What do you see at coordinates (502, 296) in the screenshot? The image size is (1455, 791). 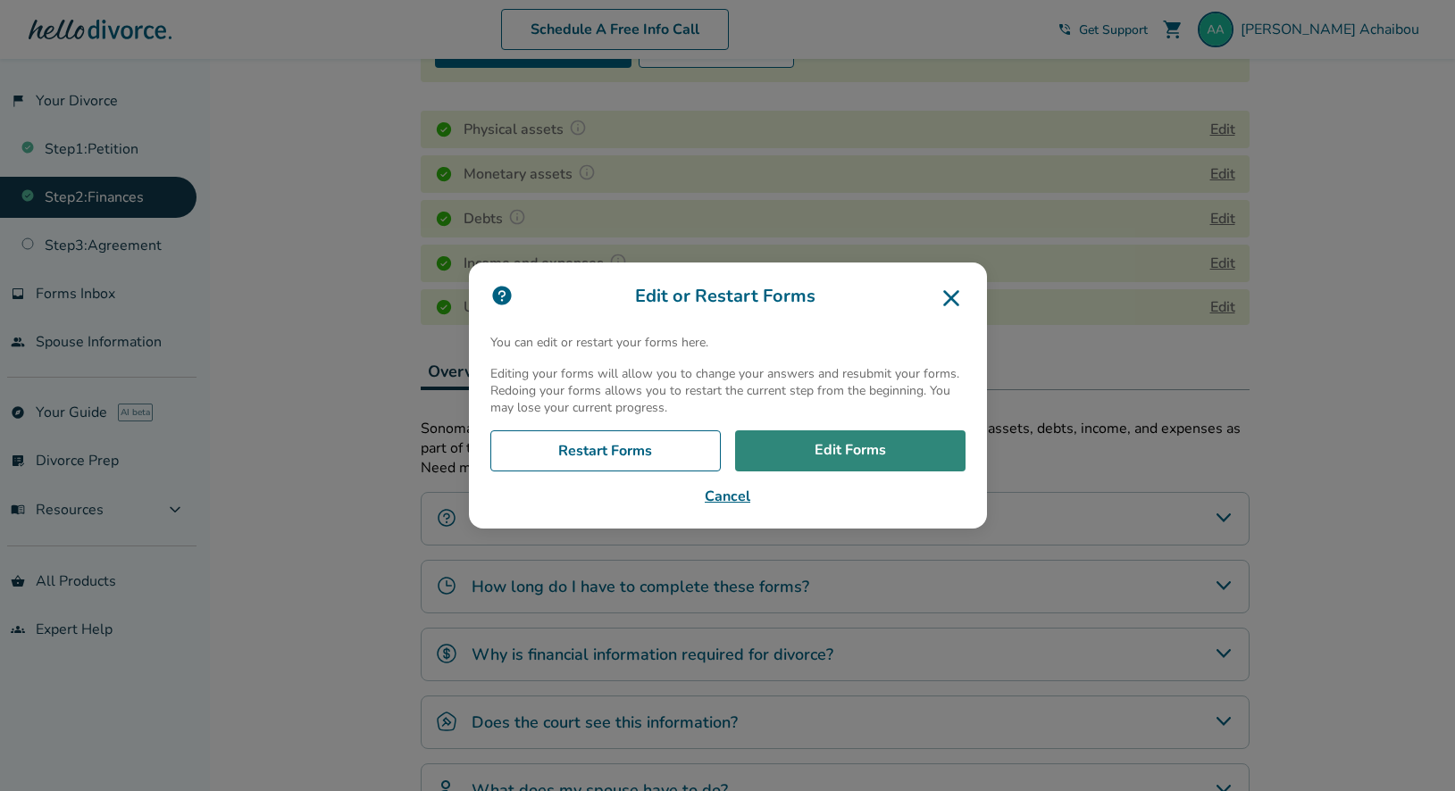 I see `img: icon` at bounding box center [502, 296].